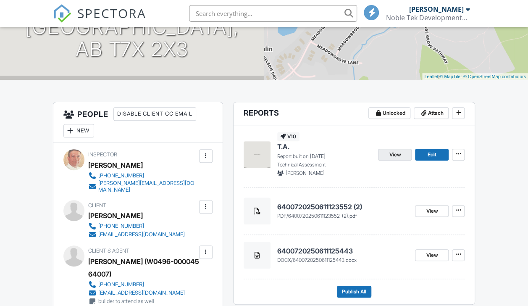 This screenshot has width=528, height=306. I want to click on a: © OpenStreetMap contributors, so click(494, 76).